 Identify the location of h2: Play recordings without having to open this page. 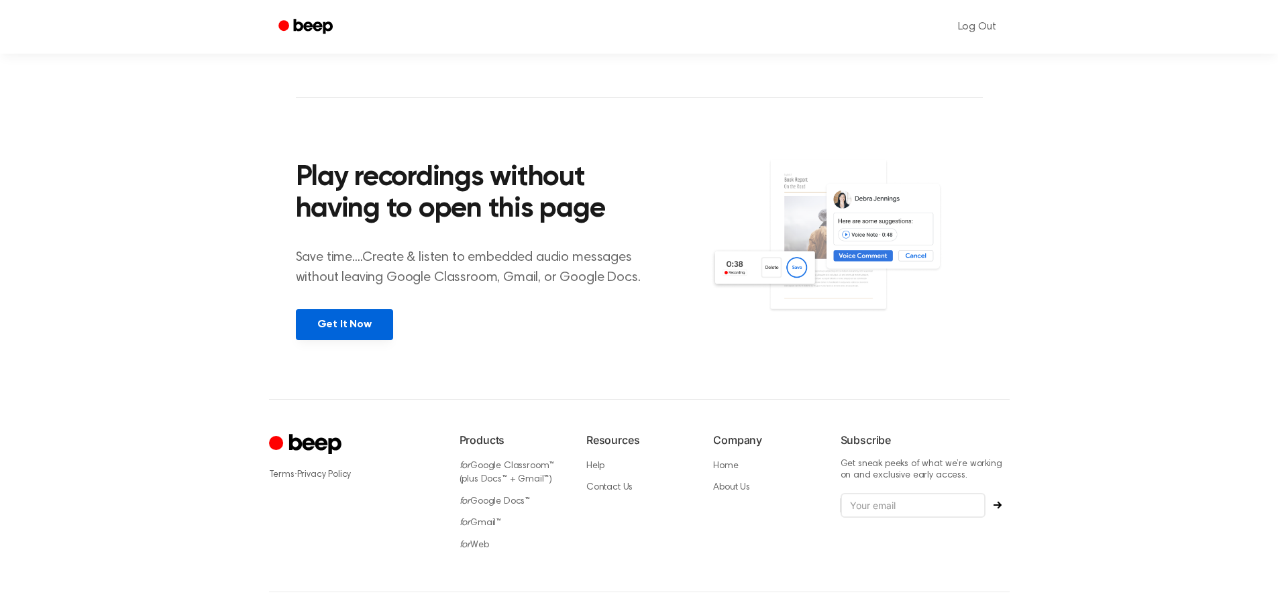
(476, 194).